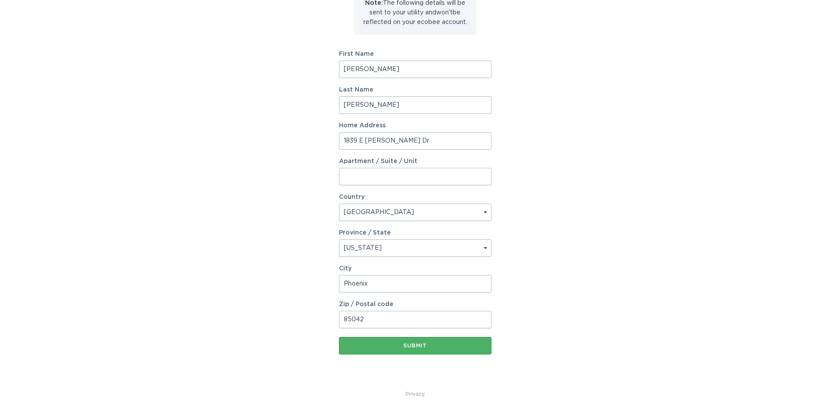 Image resolution: width=830 pixels, height=412 pixels. I want to click on label: Zip / Postal code, so click(415, 304).